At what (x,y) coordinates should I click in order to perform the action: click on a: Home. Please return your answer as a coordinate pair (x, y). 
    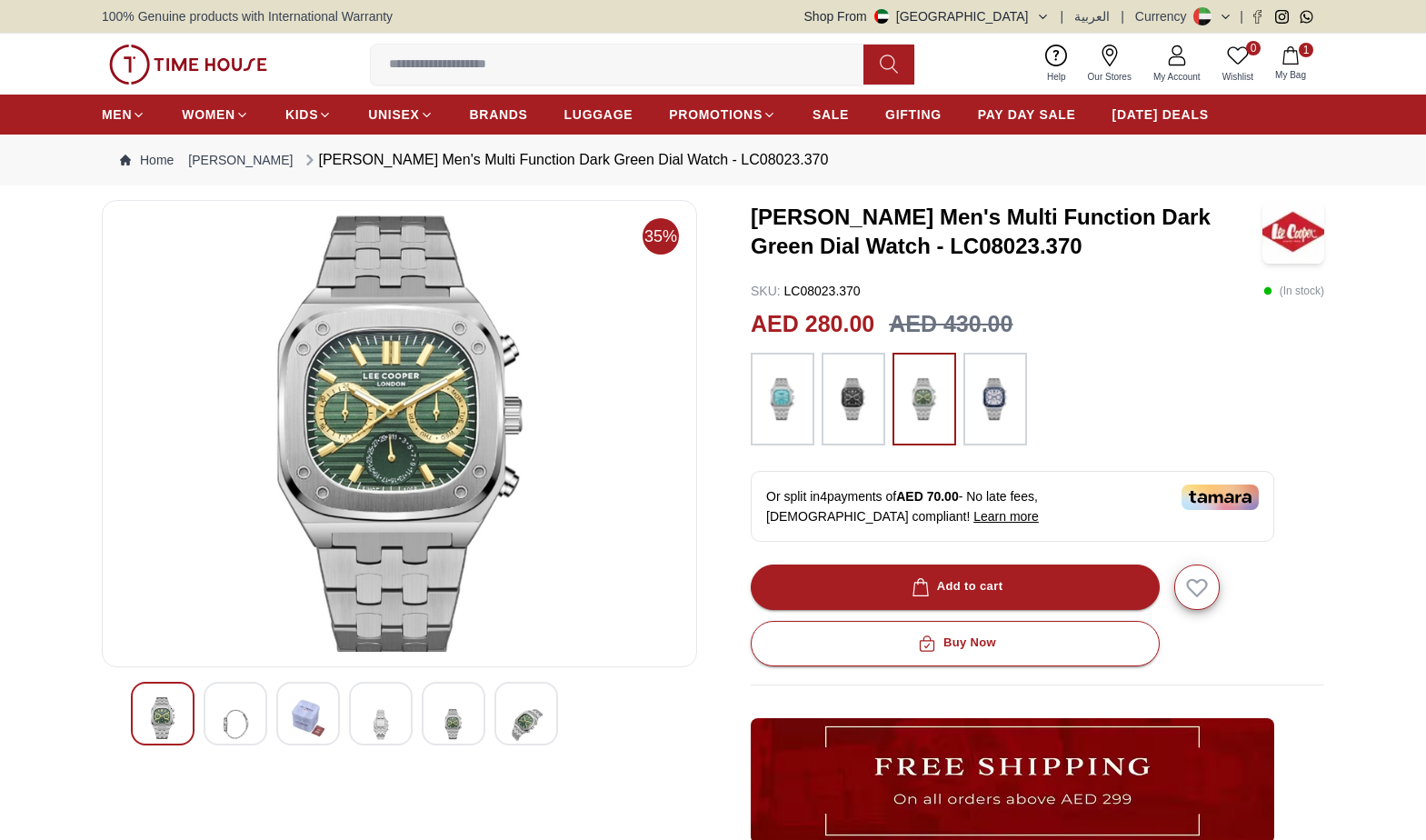
    Looking at the image, I should click on (146, 160).